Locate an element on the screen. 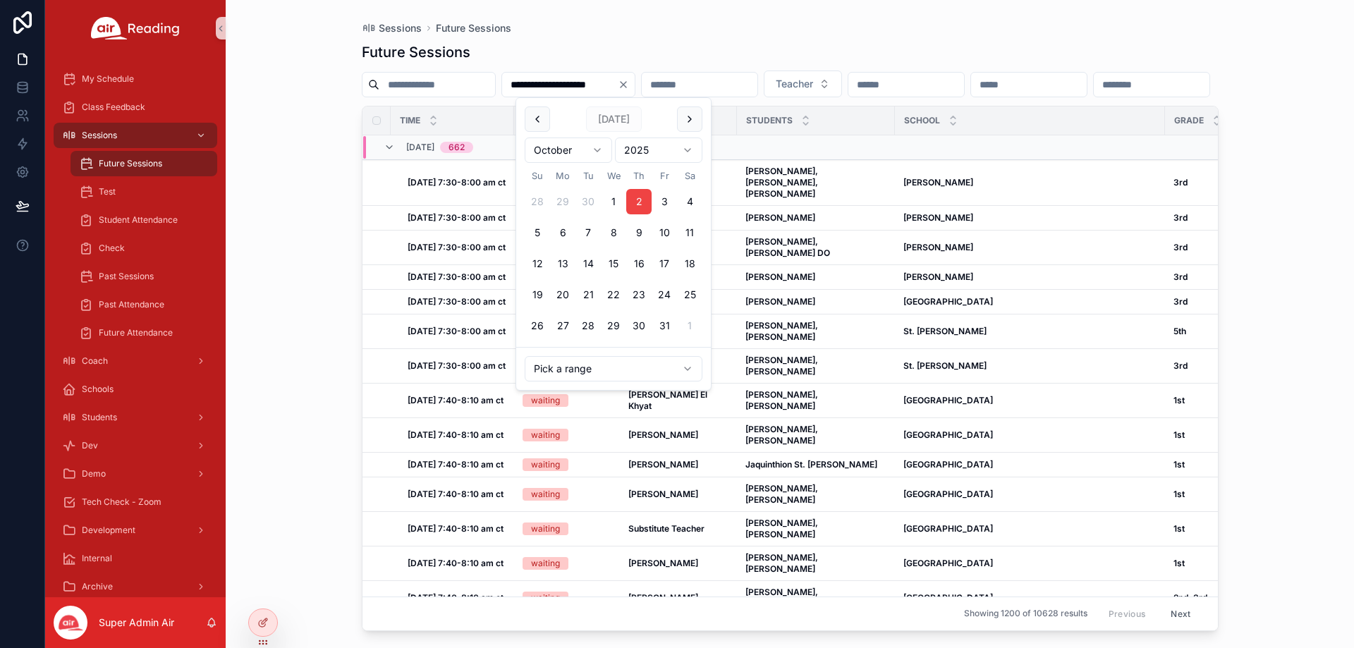  strong: 2nd, 3rd is located at coordinates (1191, 597).